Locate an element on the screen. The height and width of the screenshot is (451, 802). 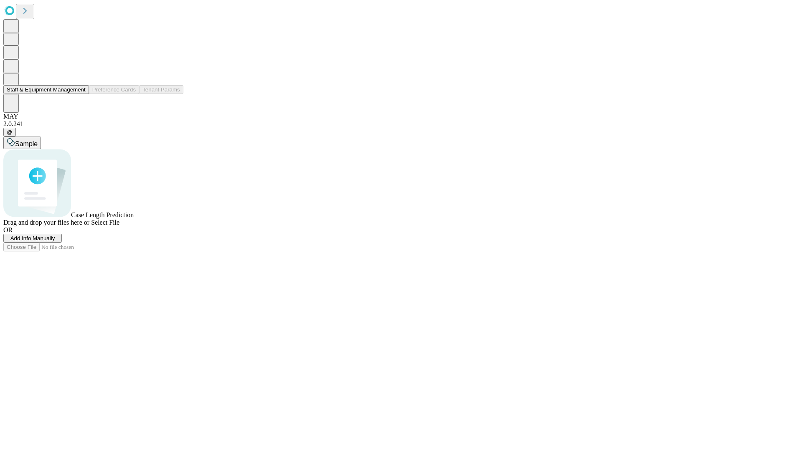
button: Sample is located at coordinates (22, 143).